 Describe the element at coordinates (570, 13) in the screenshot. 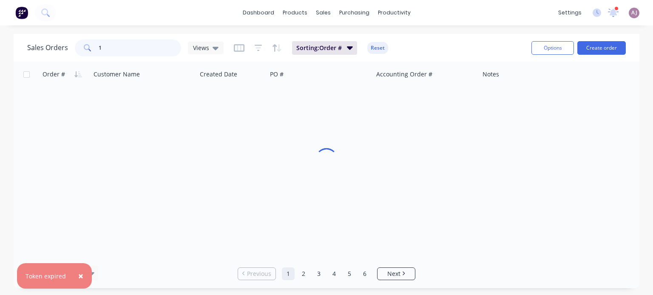

I see `div: settings` at that location.